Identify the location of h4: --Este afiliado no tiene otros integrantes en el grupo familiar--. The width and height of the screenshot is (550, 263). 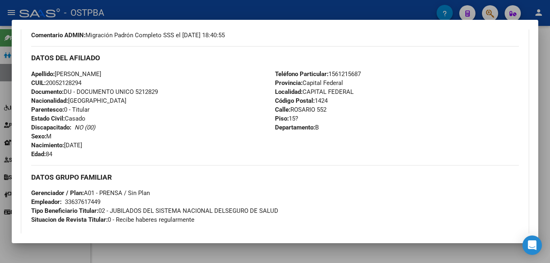
(275, 237).